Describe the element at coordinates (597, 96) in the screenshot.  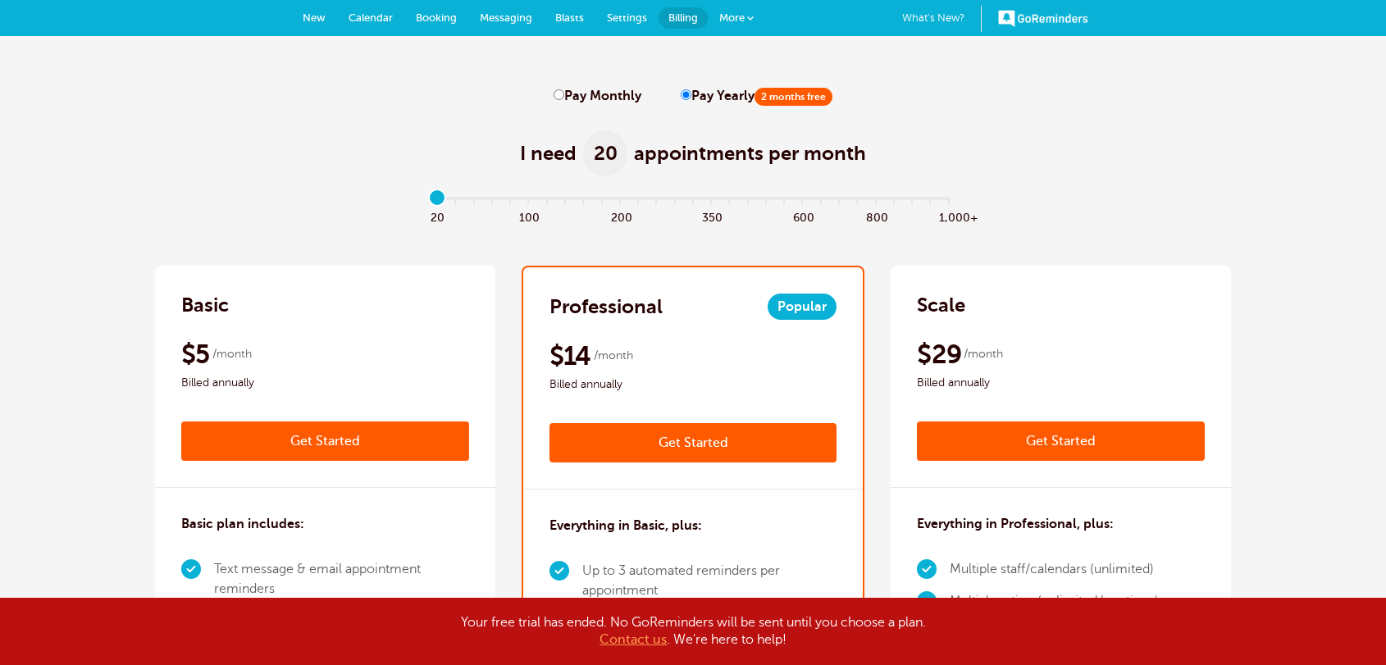
I see `label: Pay Monthly` at that location.